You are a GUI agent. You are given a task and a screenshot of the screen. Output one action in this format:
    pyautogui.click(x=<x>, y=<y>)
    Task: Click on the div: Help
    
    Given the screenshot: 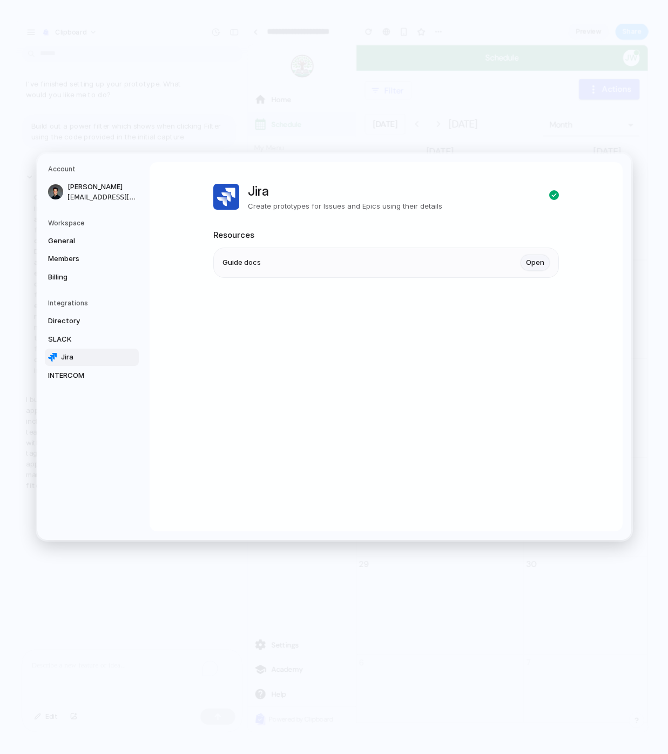 What is the action you would take?
    pyautogui.click(x=32, y=683)
    